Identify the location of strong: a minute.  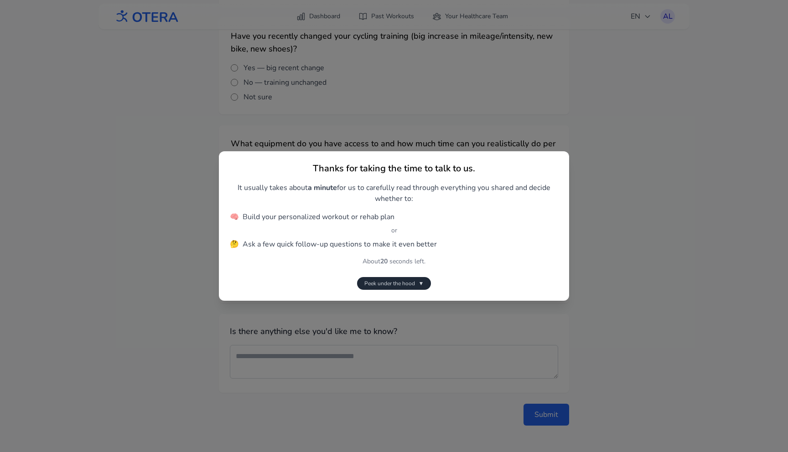
(322, 188).